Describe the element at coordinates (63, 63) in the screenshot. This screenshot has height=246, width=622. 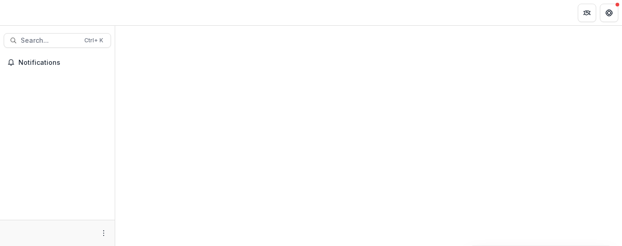
I see `span: Notifications` at that location.